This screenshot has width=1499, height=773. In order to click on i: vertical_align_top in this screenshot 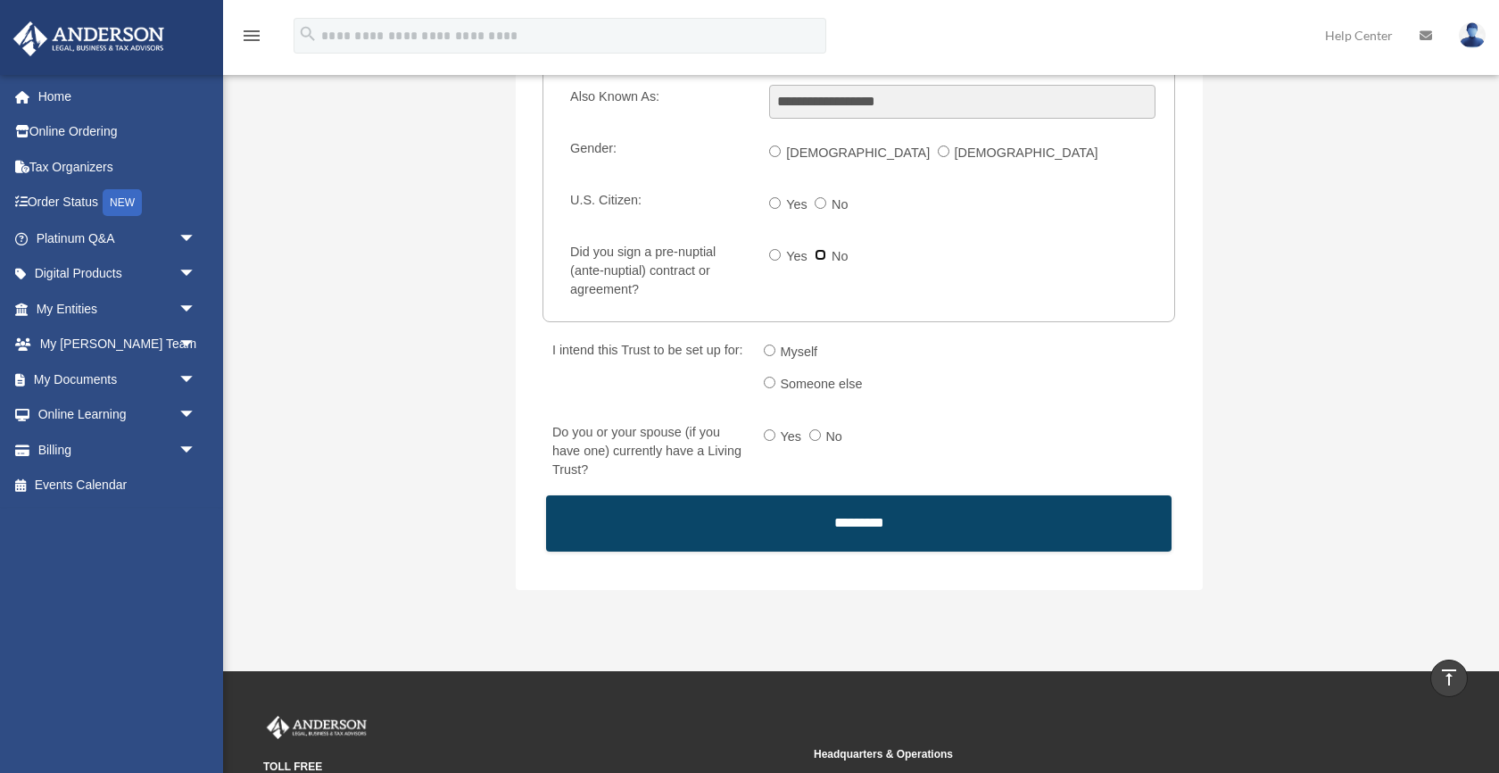, I will do `click(1449, 677)`.